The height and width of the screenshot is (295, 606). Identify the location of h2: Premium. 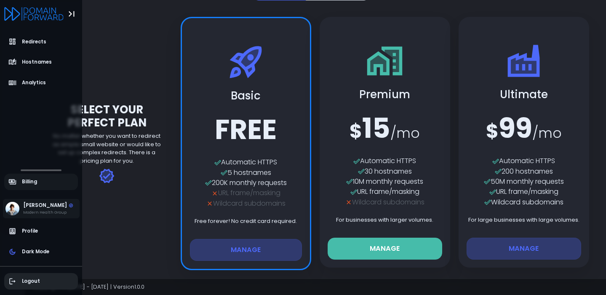
(385, 94).